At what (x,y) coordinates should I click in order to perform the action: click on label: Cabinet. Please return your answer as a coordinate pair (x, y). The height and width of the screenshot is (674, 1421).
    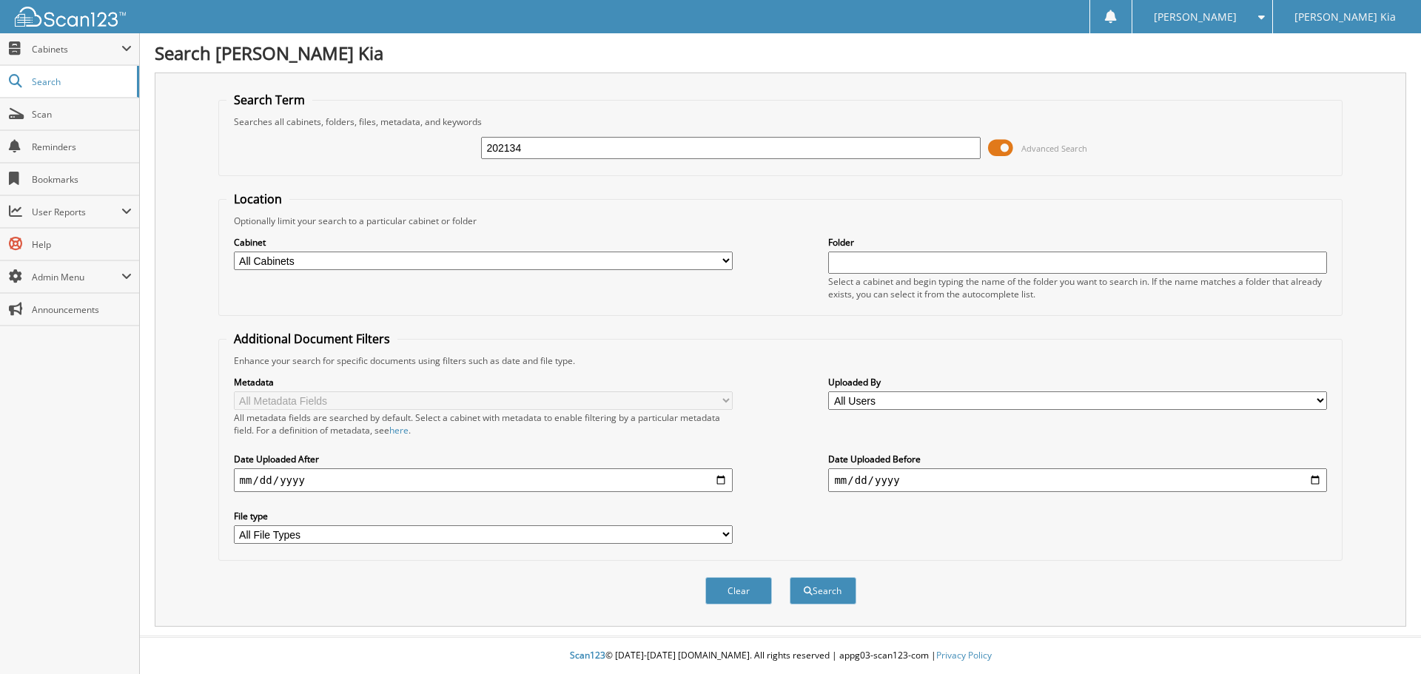
    Looking at the image, I should click on (483, 242).